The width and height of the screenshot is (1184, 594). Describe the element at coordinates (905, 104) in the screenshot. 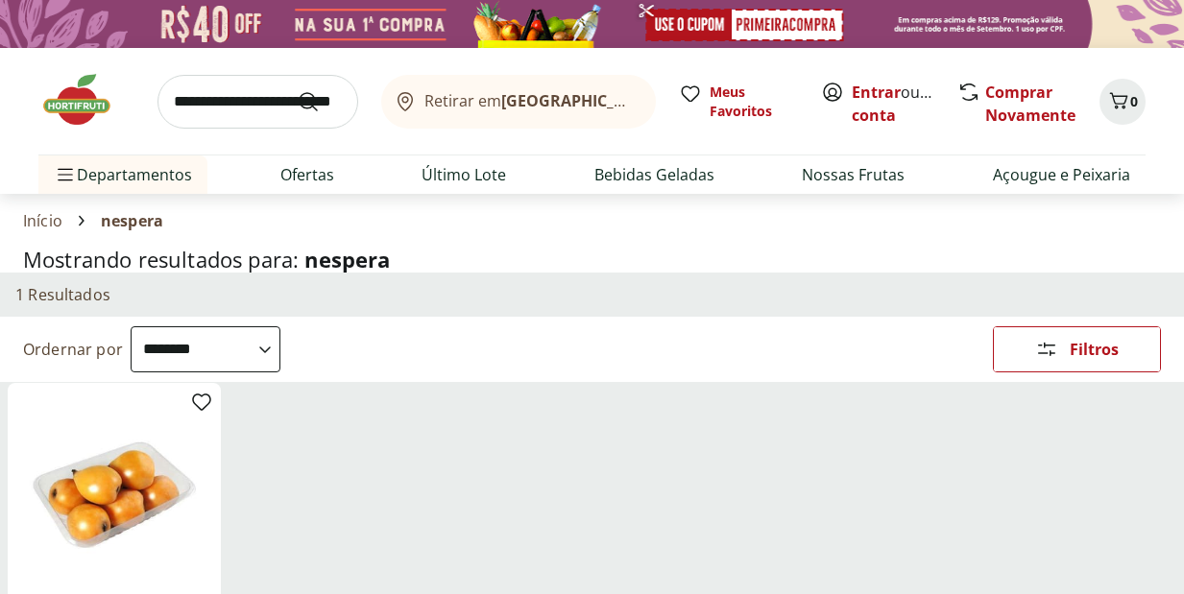

I see `a: Criar conta` at that location.